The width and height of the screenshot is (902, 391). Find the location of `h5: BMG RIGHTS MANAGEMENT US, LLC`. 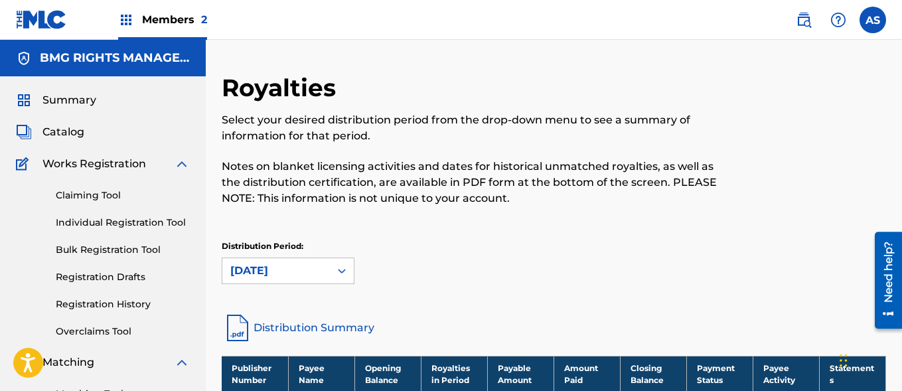

h5: BMG RIGHTS MANAGEMENT US, LLC is located at coordinates (115, 58).